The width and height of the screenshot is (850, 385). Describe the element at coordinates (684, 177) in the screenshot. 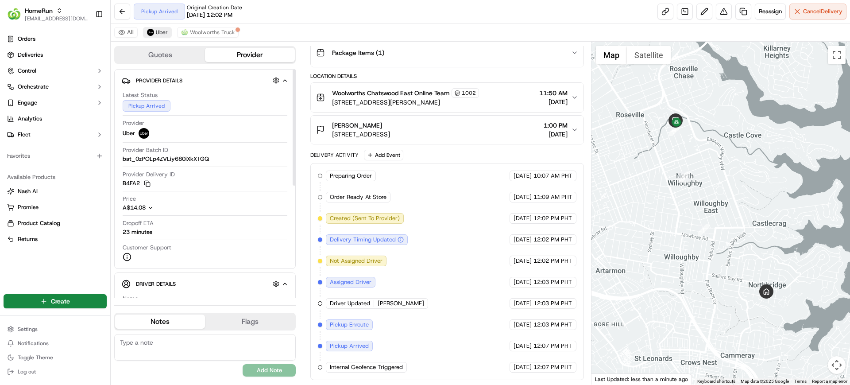

I see `div: 2` at that location.